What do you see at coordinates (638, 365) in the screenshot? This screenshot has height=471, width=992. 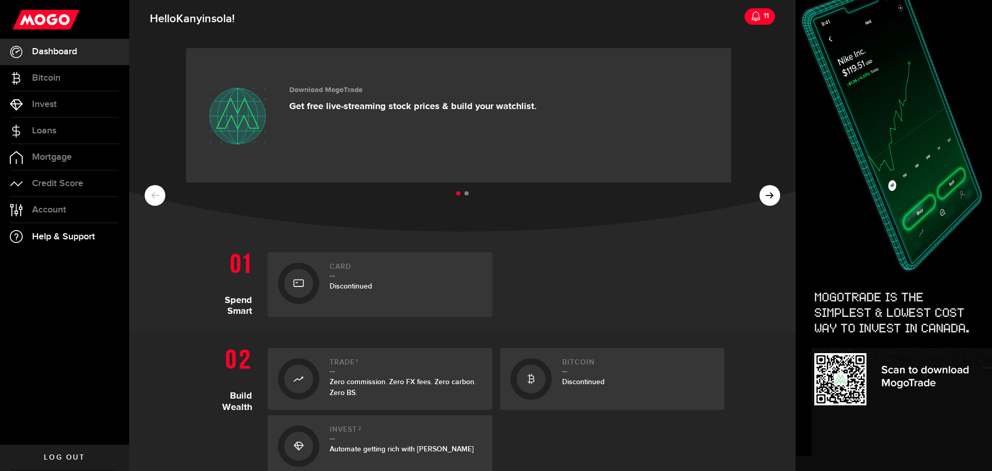 I see `h2: Bitcoin` at bounding box center [638, 365].